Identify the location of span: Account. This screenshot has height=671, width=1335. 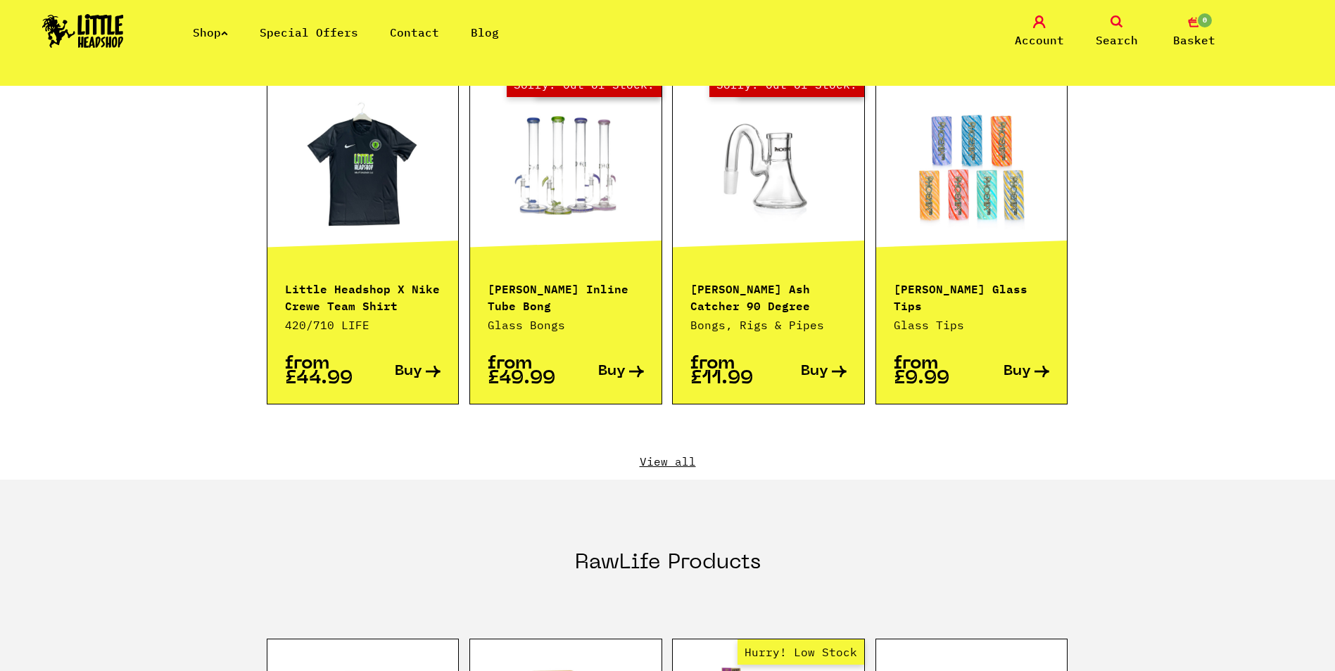
(1040, 40).